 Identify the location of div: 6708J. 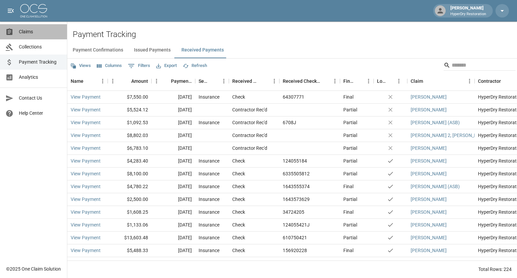
(290, 123).